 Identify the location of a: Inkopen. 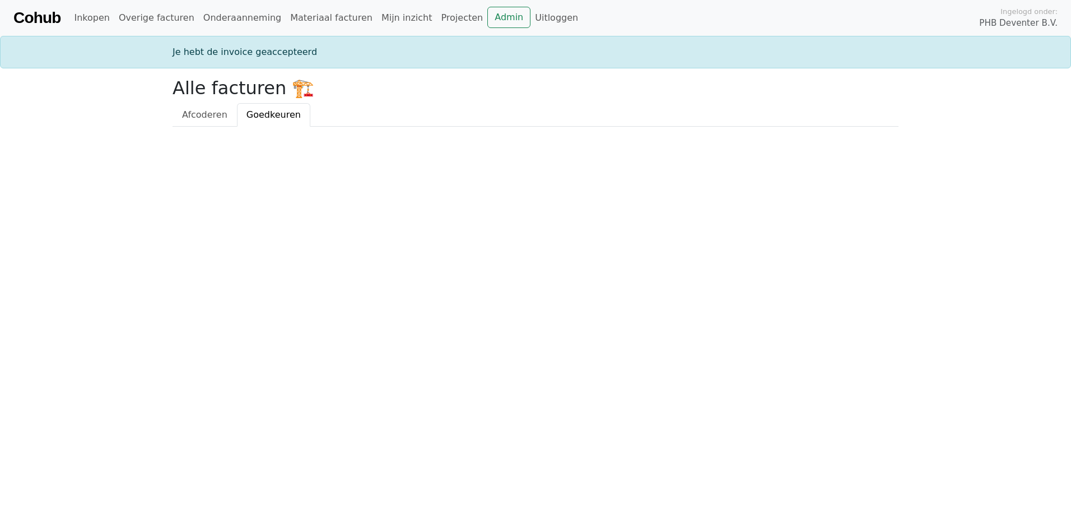
(91, 18).